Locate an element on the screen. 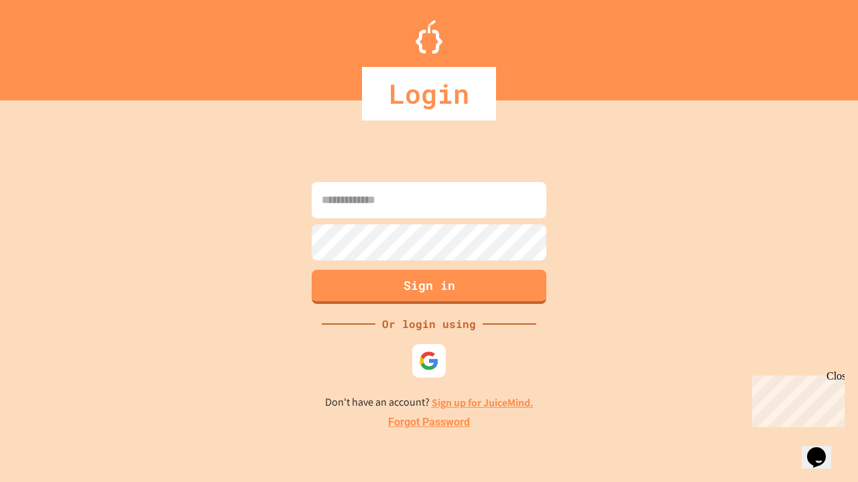  div: Chat with us now!Close is located at coordinates (49, 45).